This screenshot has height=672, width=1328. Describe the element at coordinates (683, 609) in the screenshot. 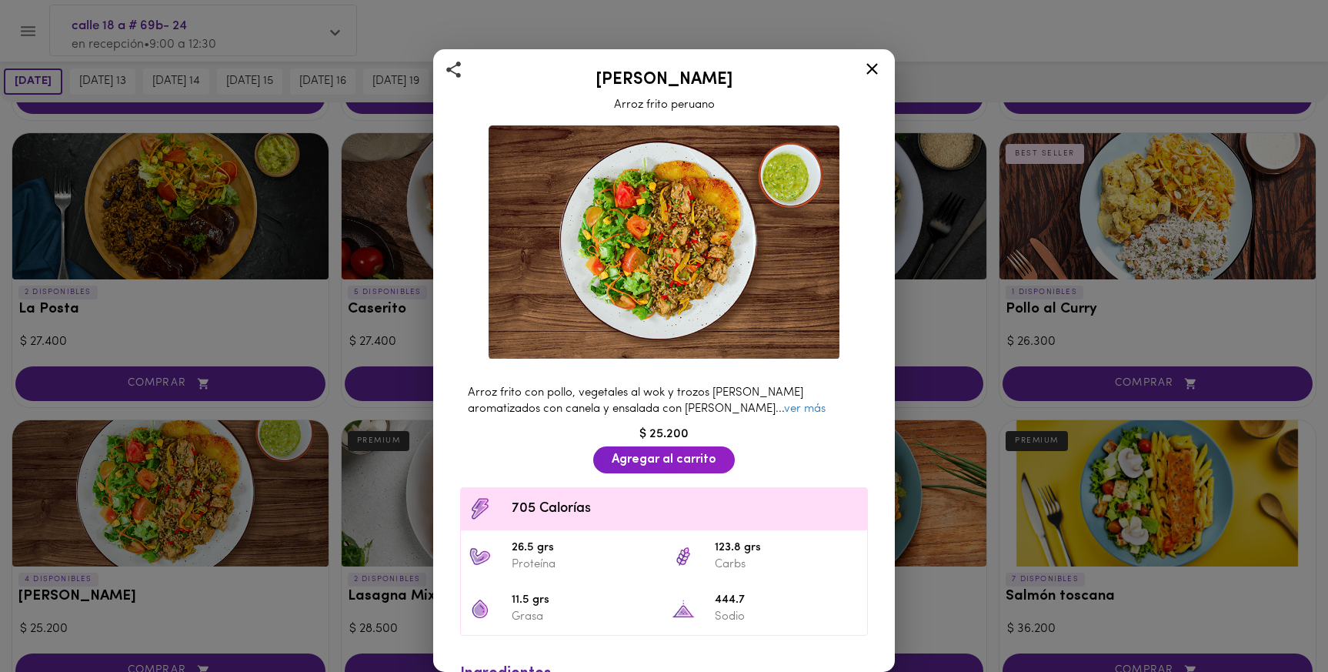

I see `img: 444.7 Sodio` at that location.